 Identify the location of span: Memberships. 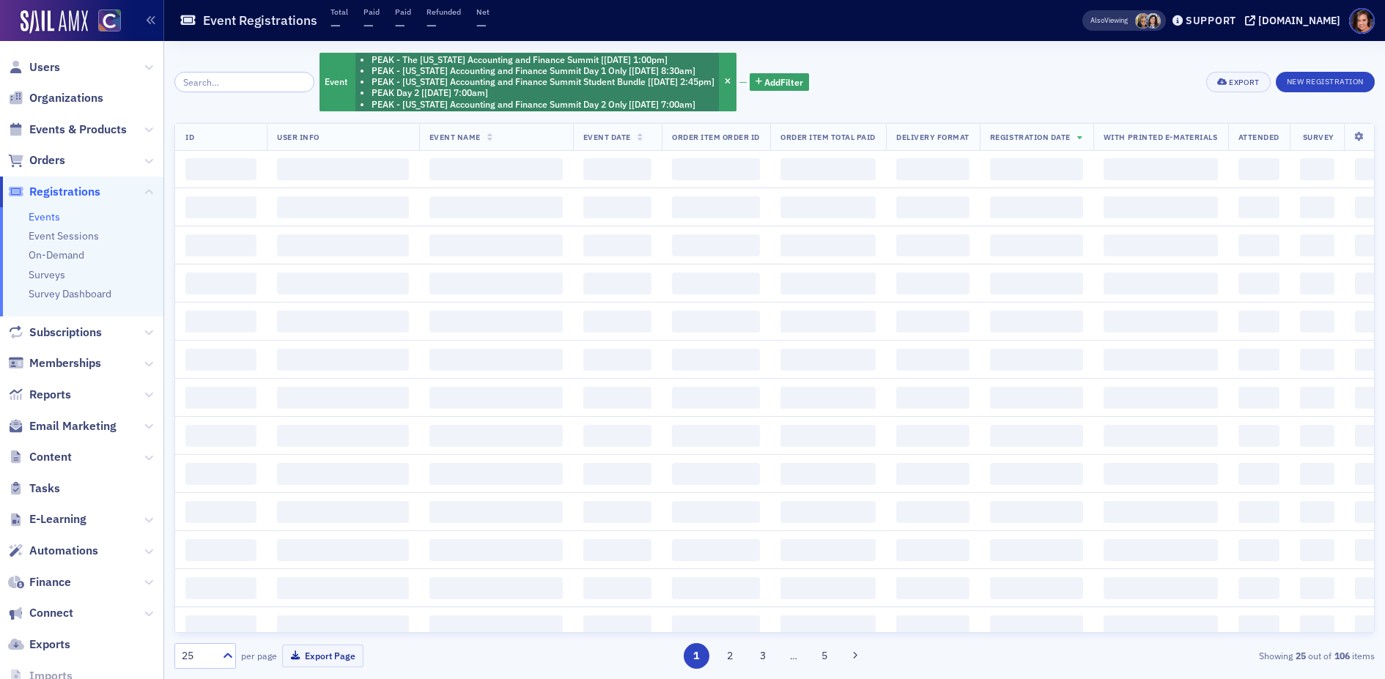
(65, 363).